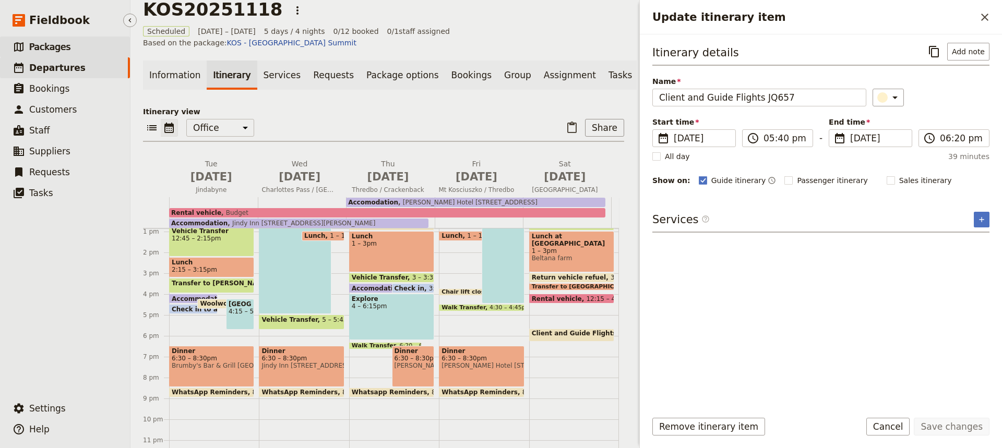 This screenshot has width=1002, height=448. I want to click on span: 4:30 – 4:45pm, so click(510, 308).